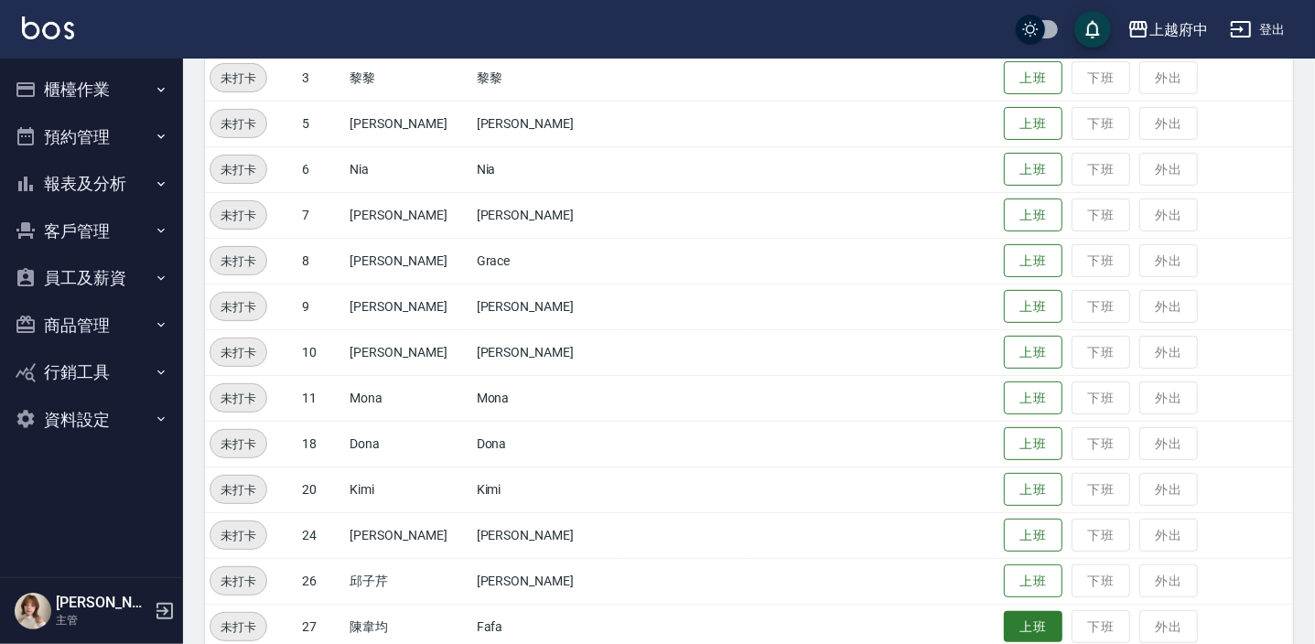 The height and width of the screenshot is (644, 1315). What do you see at coordinates (102, 620) in the screenshot?
I see `p: 主管` at bounding box center [102, 620].